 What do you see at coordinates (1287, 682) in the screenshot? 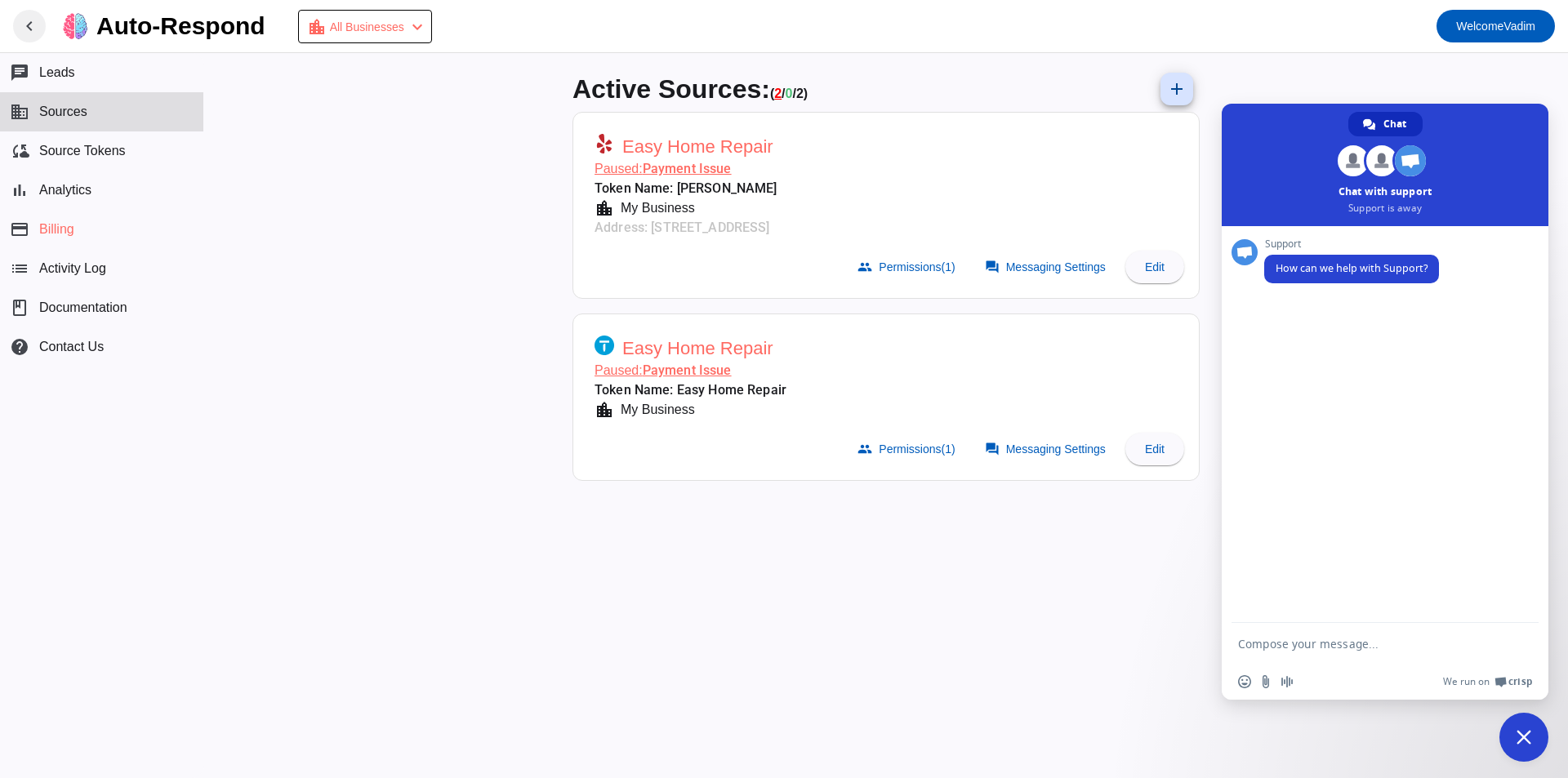
I see `span: Audio message` at bounding box center [1287, 682].